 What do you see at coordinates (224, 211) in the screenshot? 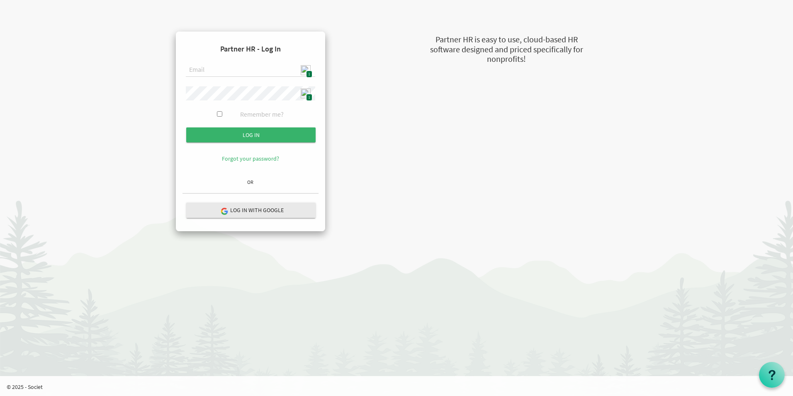
I see `img: google-logo.png` at bounding box center [224, 211].